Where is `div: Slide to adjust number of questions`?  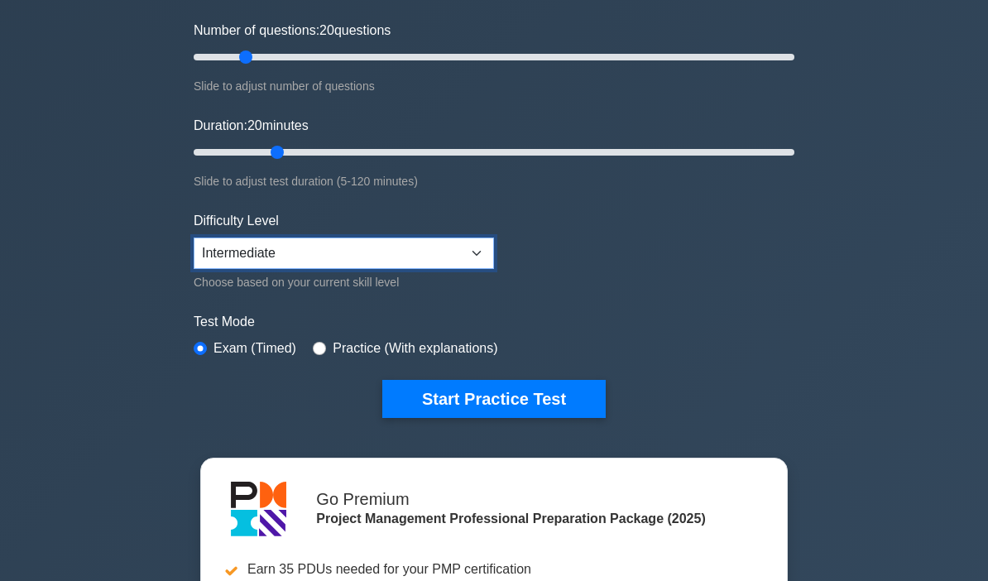
div: Slide to adjust number of questions is located at coordinates (494, 86).